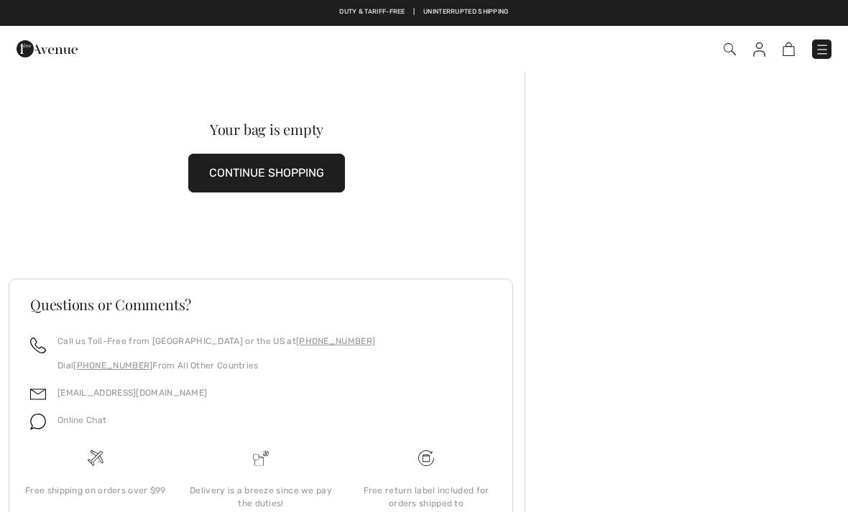 Image resolution: width=848 pixels, height=512 pixels. What do you see at coordinates (38, 395) in the screenshot?
I see `img: email` at bounding box center [38, 395].